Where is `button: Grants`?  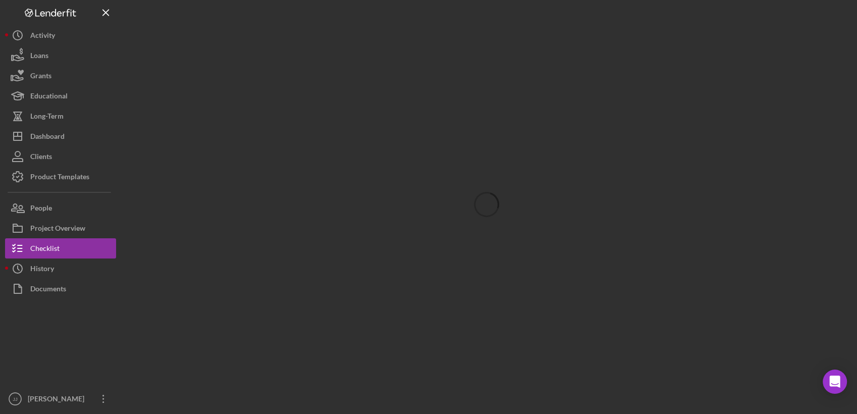 button: Grants is located at coordinates (61, 76).